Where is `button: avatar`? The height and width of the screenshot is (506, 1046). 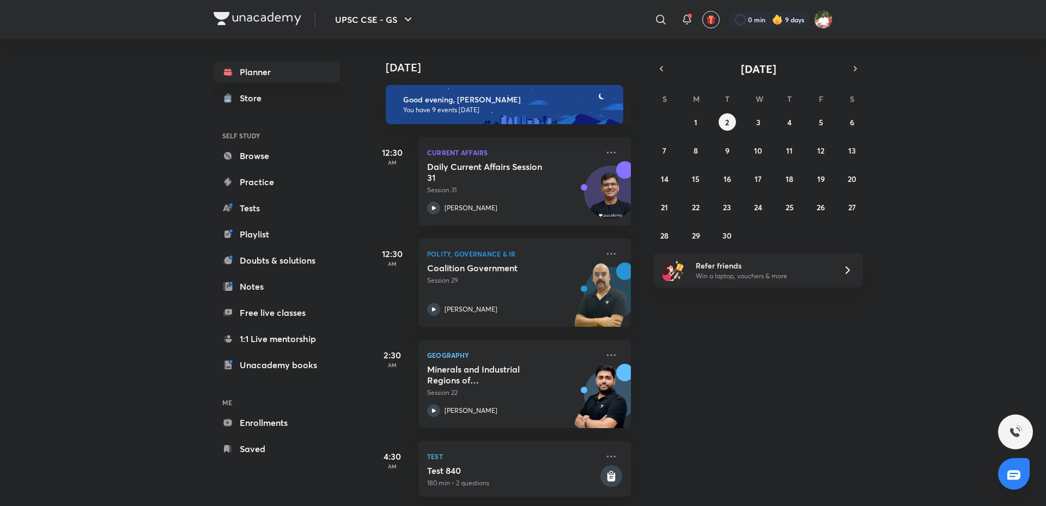
button: avatar is located at coordinates (711, 20).